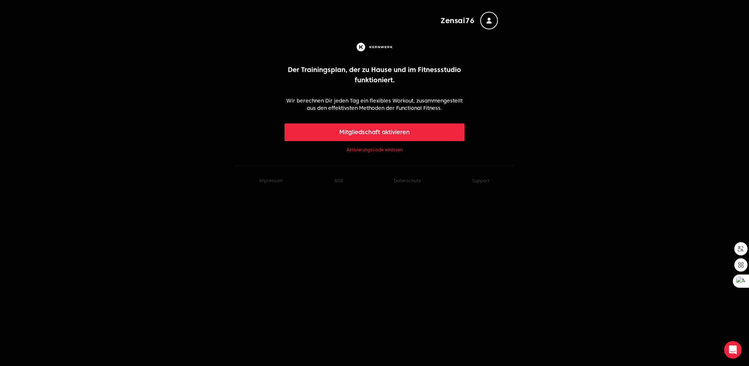  I want to click on a: AGB, so click(338, 180).